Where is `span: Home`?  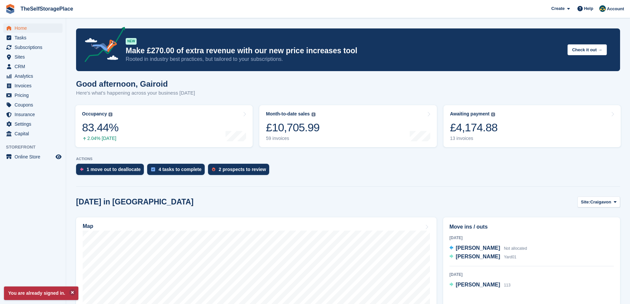
span: Home is located at coordinates (34, 28).